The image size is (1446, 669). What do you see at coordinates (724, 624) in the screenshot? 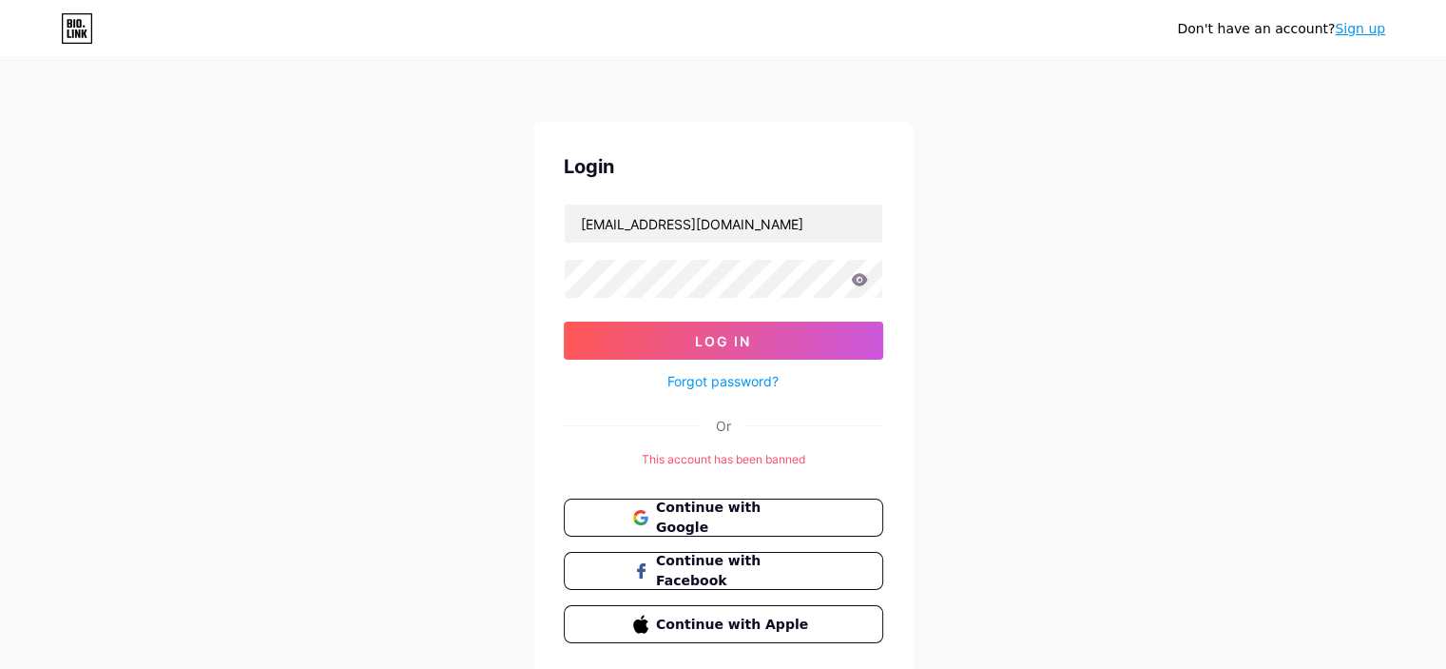
I see `a: Continue with Apple` at bounding box center [724, 624].